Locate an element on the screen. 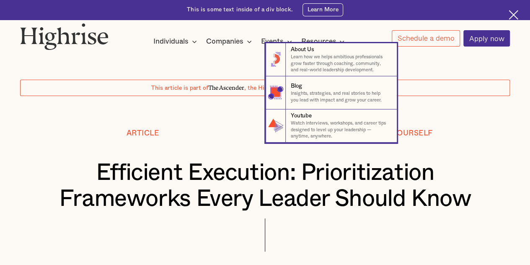 The height and width of the screenshot is (265, 530). p: Insights, strategies, and real stories to help you lead with impact and grow your career. is located at coordinates (340, 96).